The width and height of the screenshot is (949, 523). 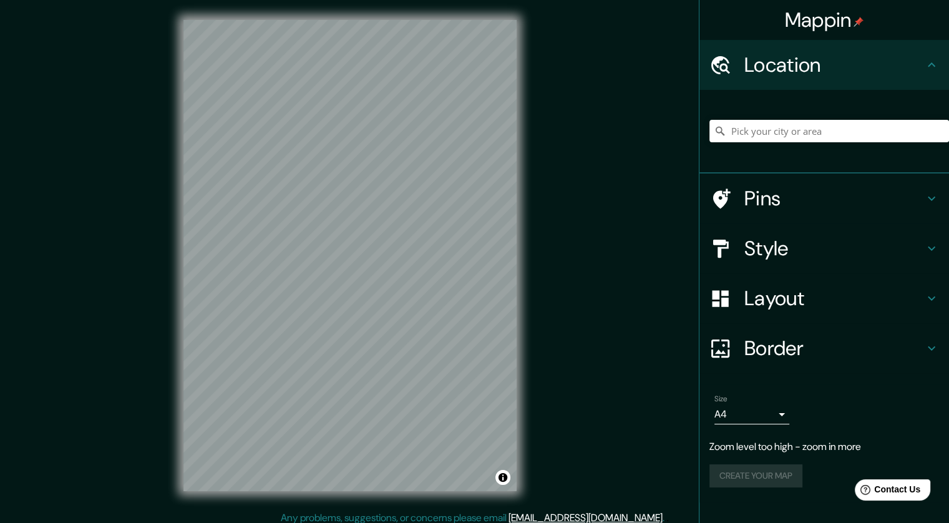 What do you see at coordinates (835, 199) in the screenshot?
I see `h4: Pins` at bounding box center [835, 199].